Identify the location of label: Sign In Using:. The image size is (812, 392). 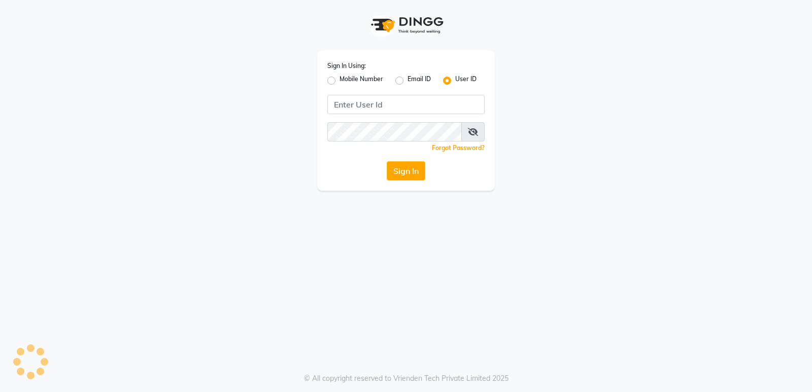
(347, 66).